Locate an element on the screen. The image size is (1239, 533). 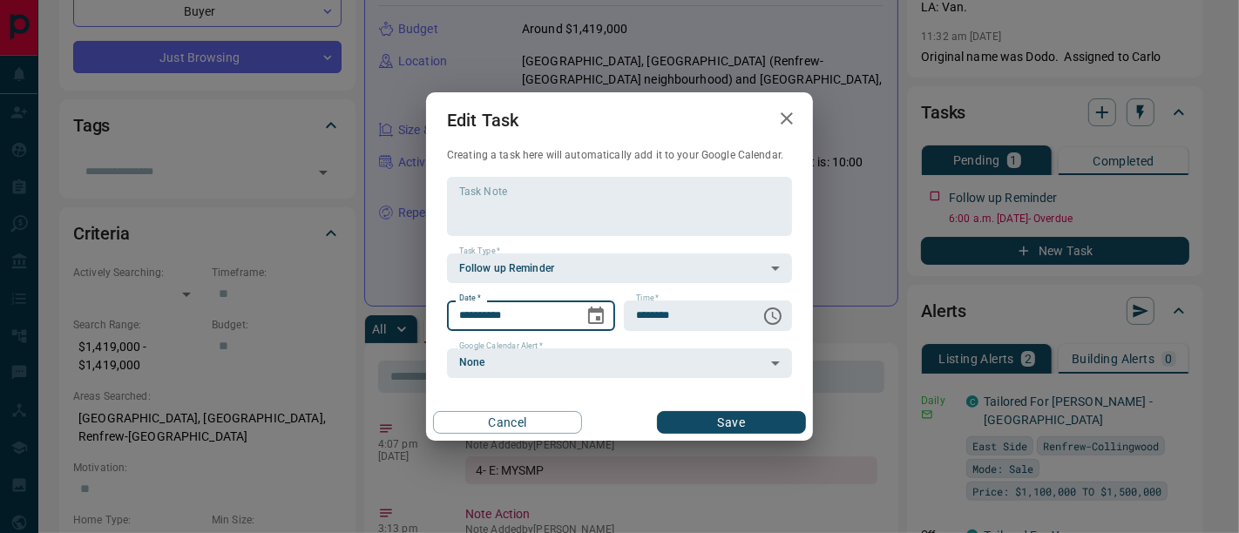
label: Google Calendar Alert is located at coordinates (501, 346).